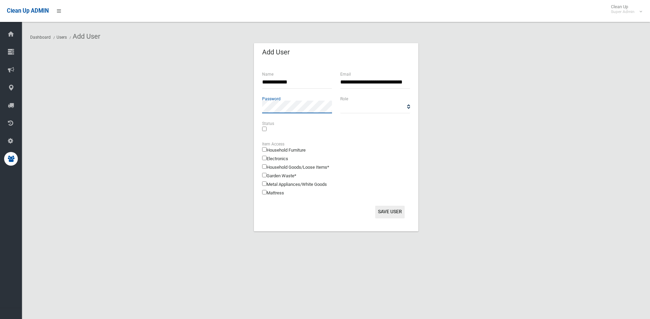 The image size is (650, 319). Describe the element at coordinates (62, 37) in the screenshot. I see `a: Users` at that location.